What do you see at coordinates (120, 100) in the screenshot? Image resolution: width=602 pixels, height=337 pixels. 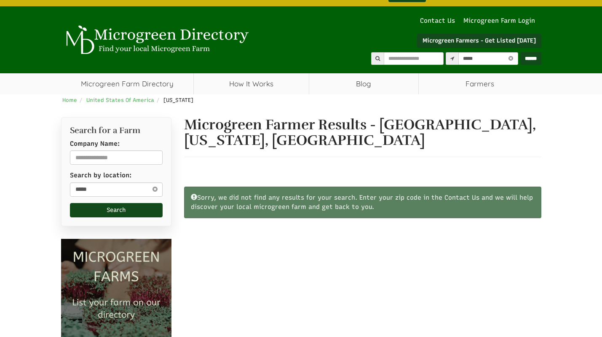 I see `span: United States Of America` at bounding box center [120, 100].